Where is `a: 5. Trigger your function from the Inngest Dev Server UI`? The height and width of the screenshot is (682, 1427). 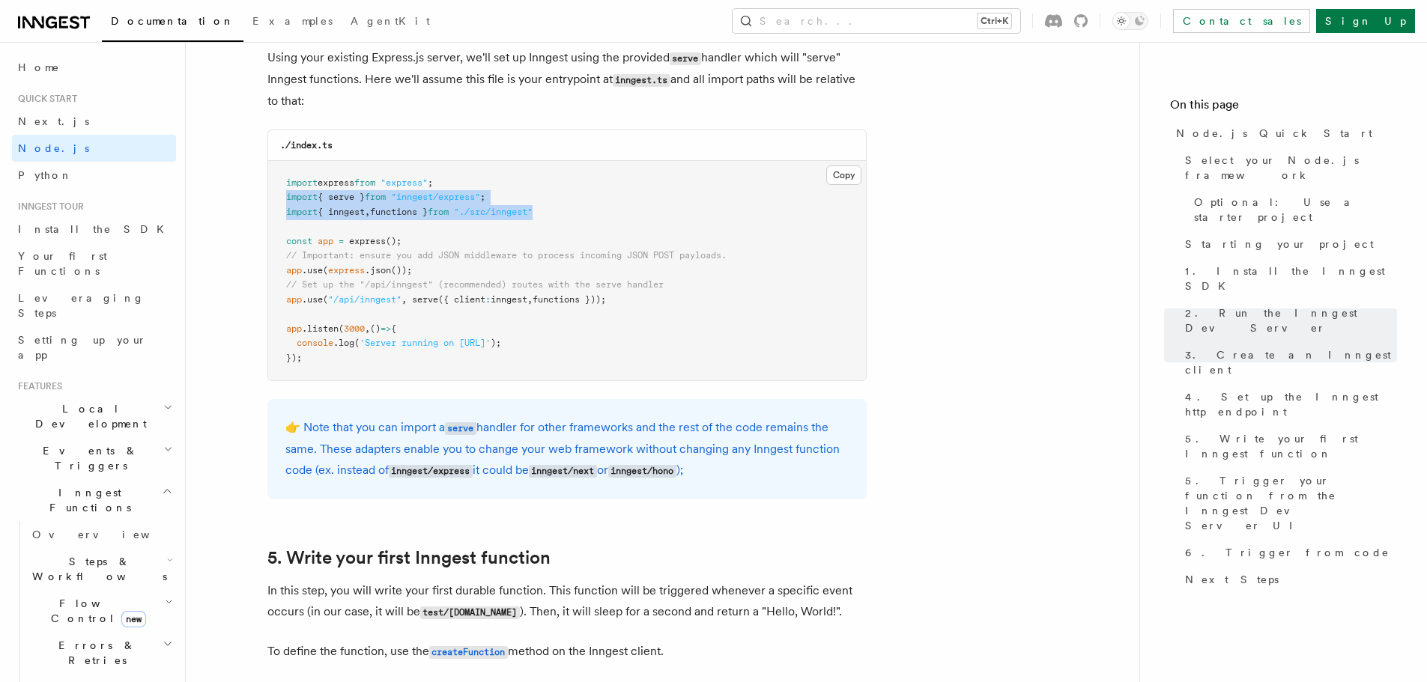
a: 5. Trigger your function from the Inngest Dev Server UI is located at coordinates (1288, 503).